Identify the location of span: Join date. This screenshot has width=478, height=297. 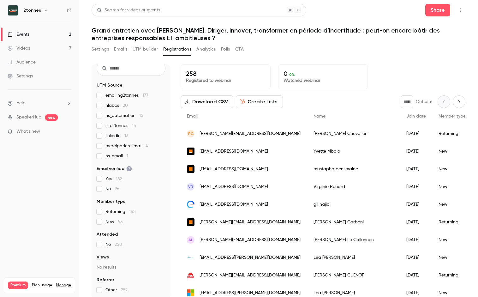
(416, 116).